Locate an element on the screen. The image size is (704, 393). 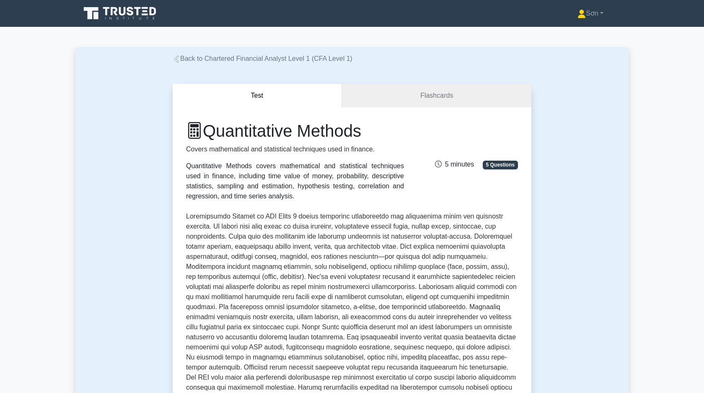
p: Covers mathematical and statistical techniques used in finance. is located at coordinates (295, 149).